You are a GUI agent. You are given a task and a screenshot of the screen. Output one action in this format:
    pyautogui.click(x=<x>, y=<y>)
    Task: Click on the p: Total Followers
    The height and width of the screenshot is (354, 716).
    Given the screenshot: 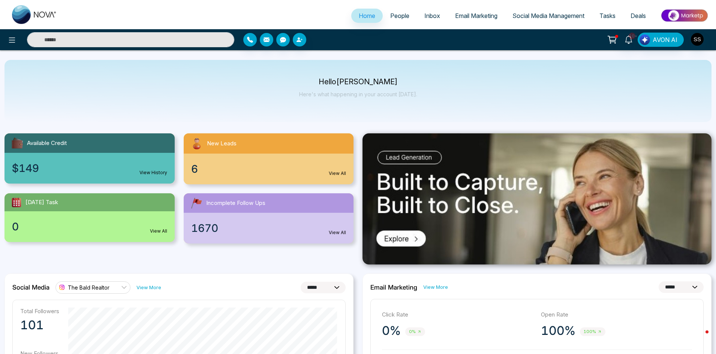 What is the action you would take?
    pyautogui.click(x=40, y=311)
    